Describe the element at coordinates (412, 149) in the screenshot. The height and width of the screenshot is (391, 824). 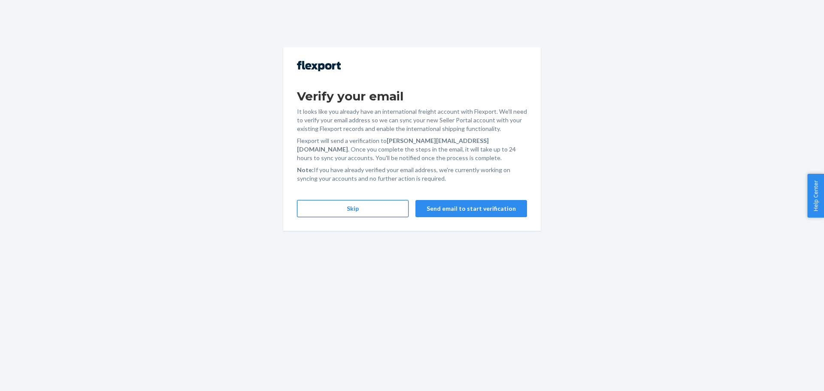
I see `p: Flexport will send a verification to . Once you complete the steps in the email, it will take up ...` at that location.